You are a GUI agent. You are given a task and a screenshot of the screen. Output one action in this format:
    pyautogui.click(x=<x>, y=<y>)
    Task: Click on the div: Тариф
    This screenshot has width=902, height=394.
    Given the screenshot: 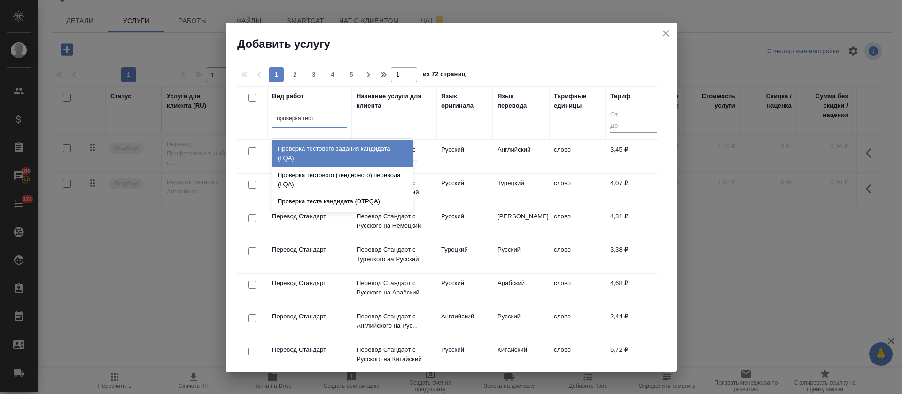 What is the action you would take?
    pyautogui.click(x=620, y=96)
    